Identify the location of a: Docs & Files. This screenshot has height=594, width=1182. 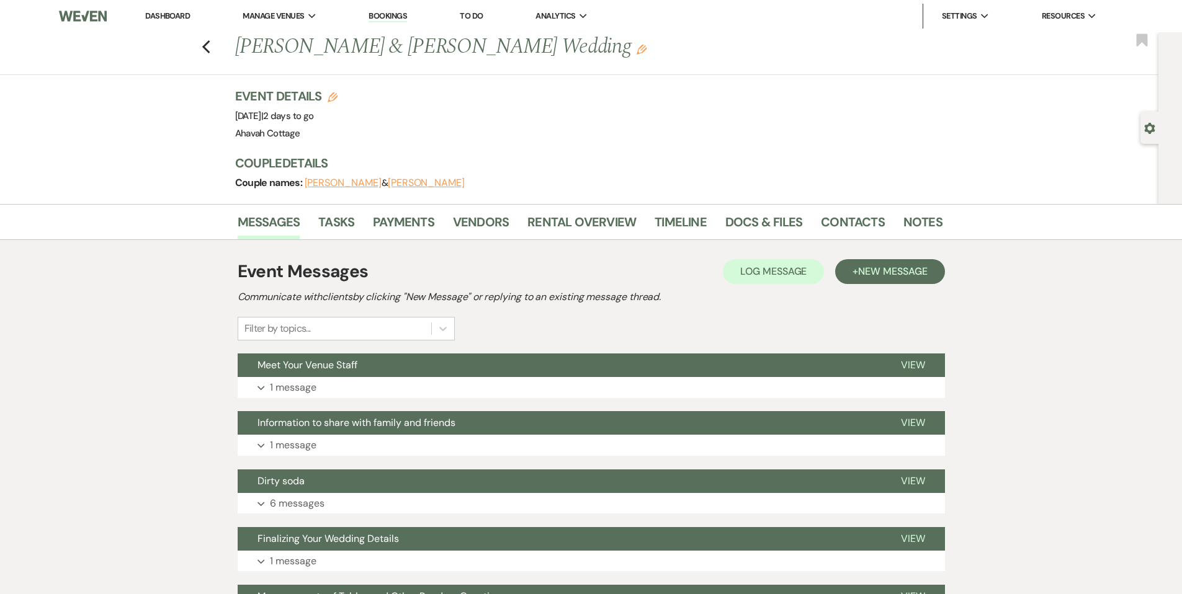
(764, 226).